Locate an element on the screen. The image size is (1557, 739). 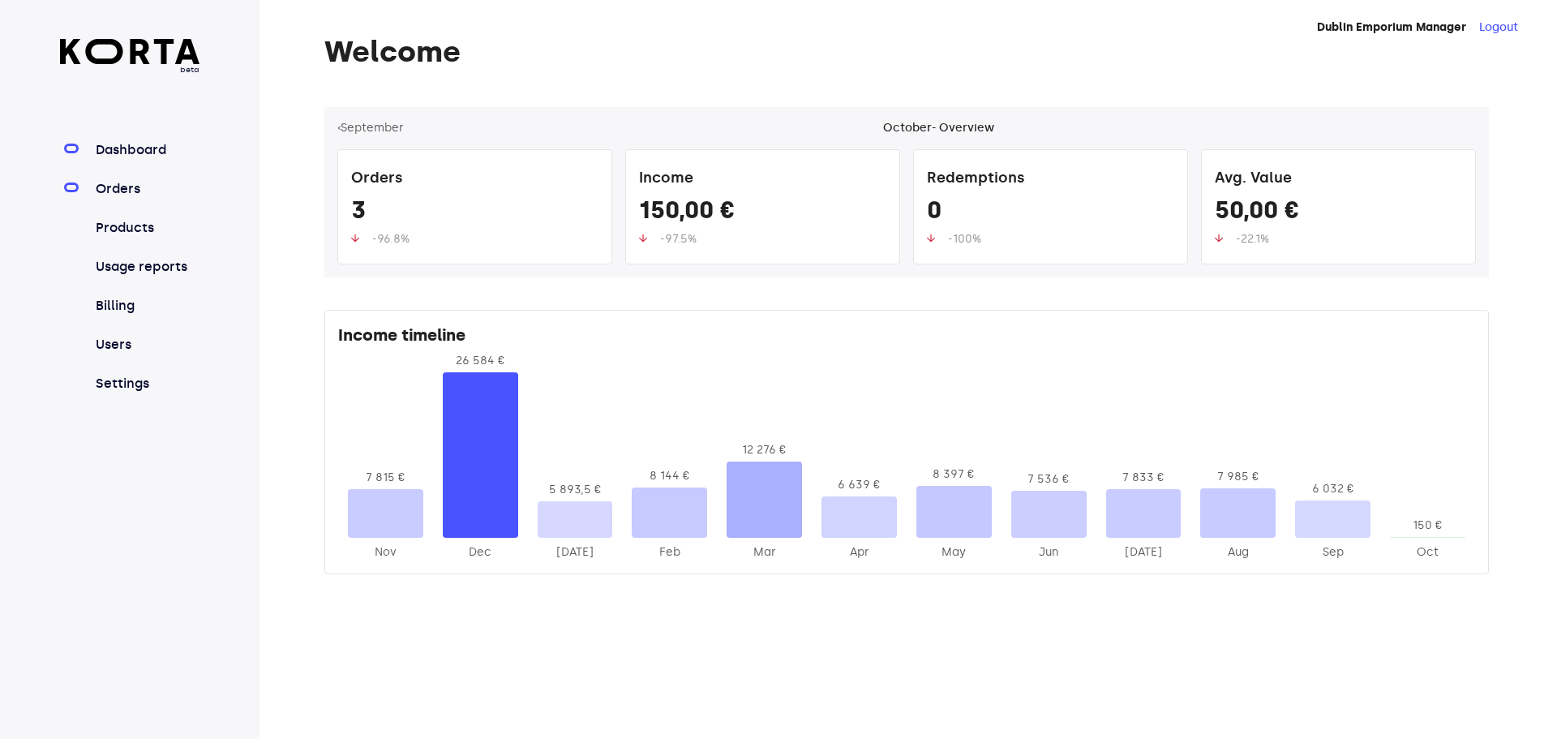
div: 50,00 € is located at coordinates (1338, 213).